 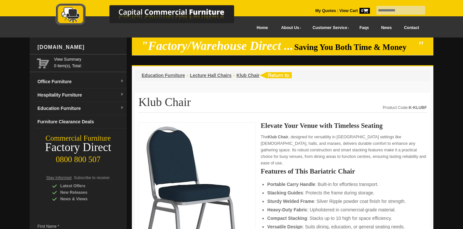 What do you see at coordinates (412, 28) in the screenshot?
I see `a: Contact` at bounding box center [412, 28].